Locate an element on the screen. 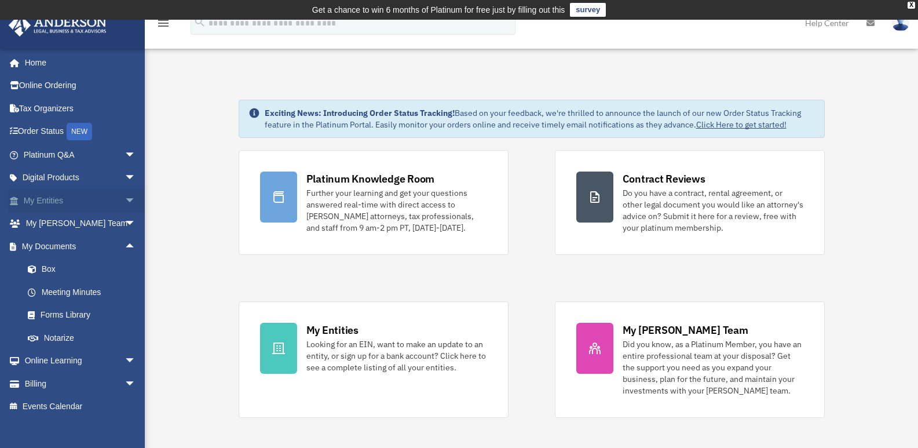 The height and width of the screenshot is (448, 918). a: Online Ordering is located at coordinates (81, 86).